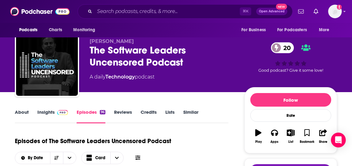 The image size is (352, 166). What do you see at coordinates (335, 11) in the screenshot?
I see `button: Show profile menu` at bounding box center [335, 11].